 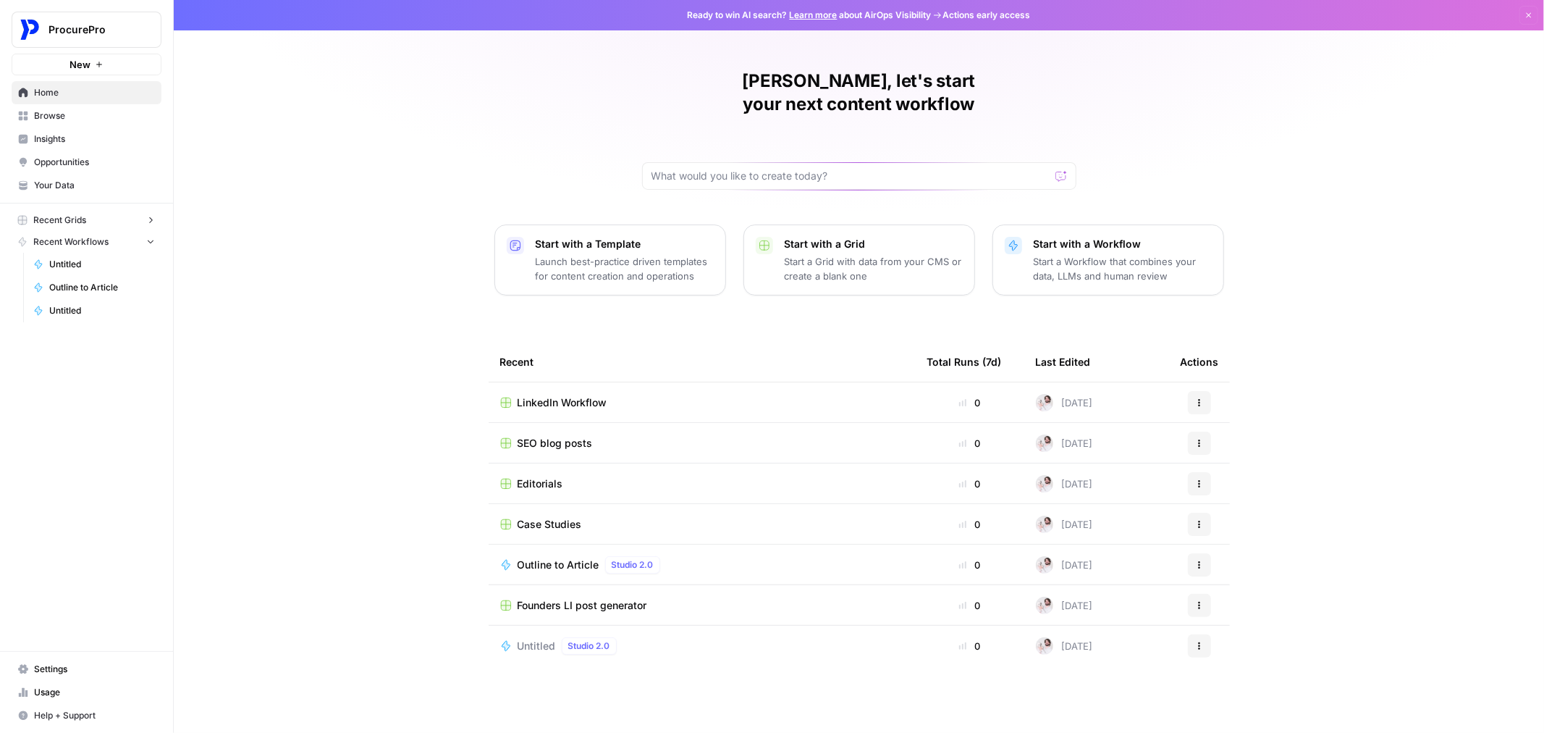 What do you see at coordinates (1199, 361) in the screenshot?
I see `div: Actions` at bounding box center [1199, 361].